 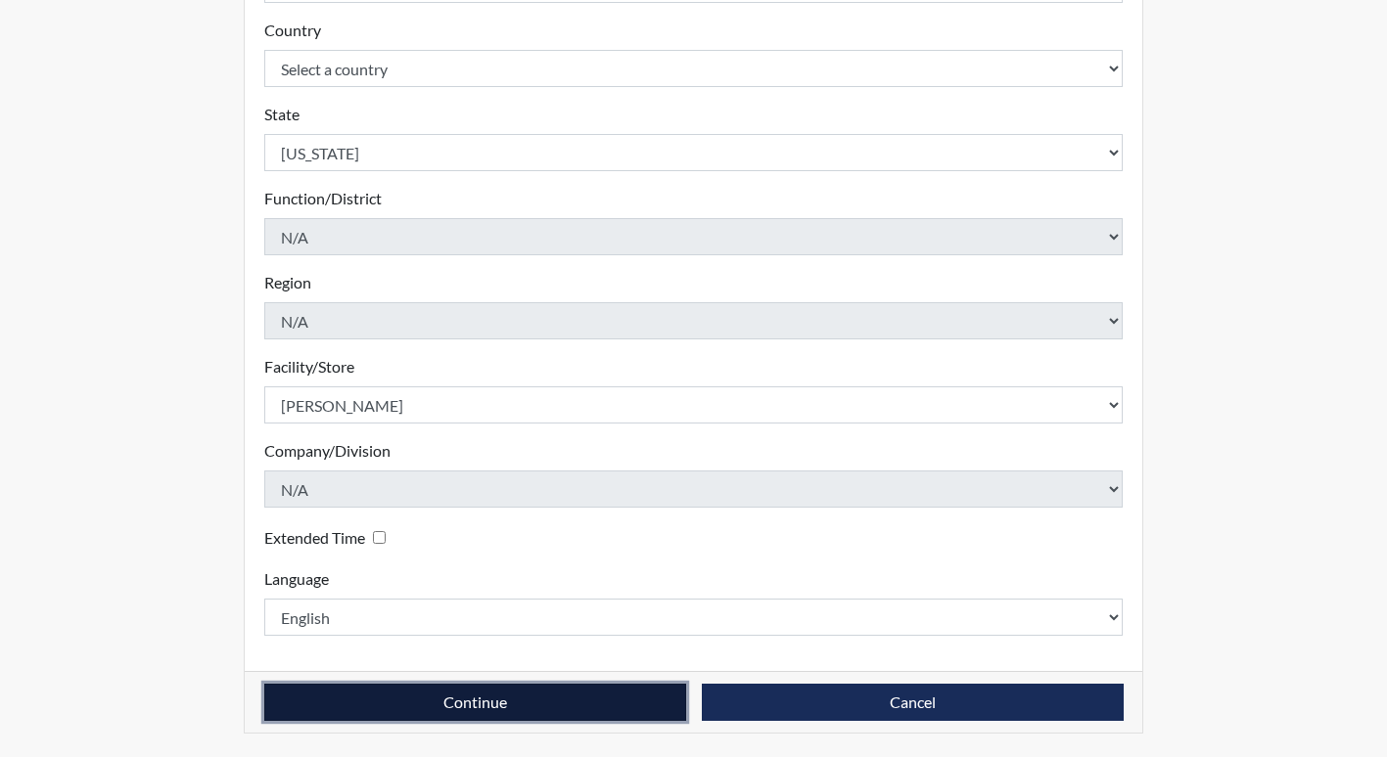 What do you see at coordinates (293, 30) in the screenshot?
I see `label: Country` at bounding box center [293, 30].